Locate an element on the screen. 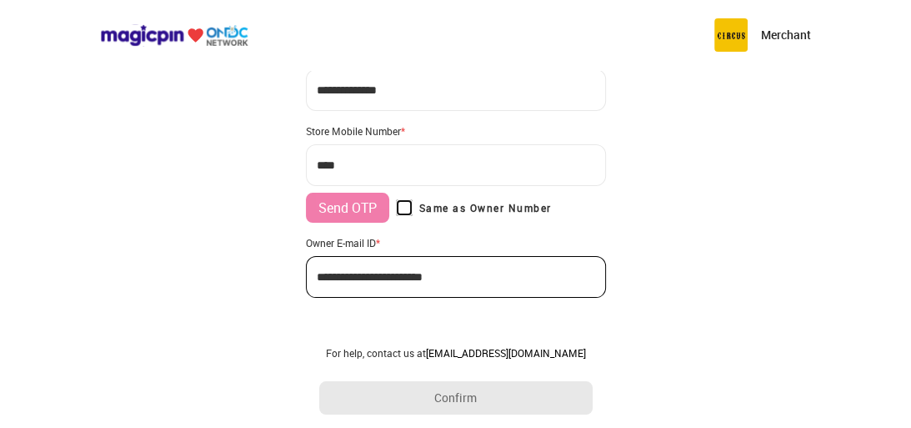  button: Send OTP is located at coordinates (348, 208).